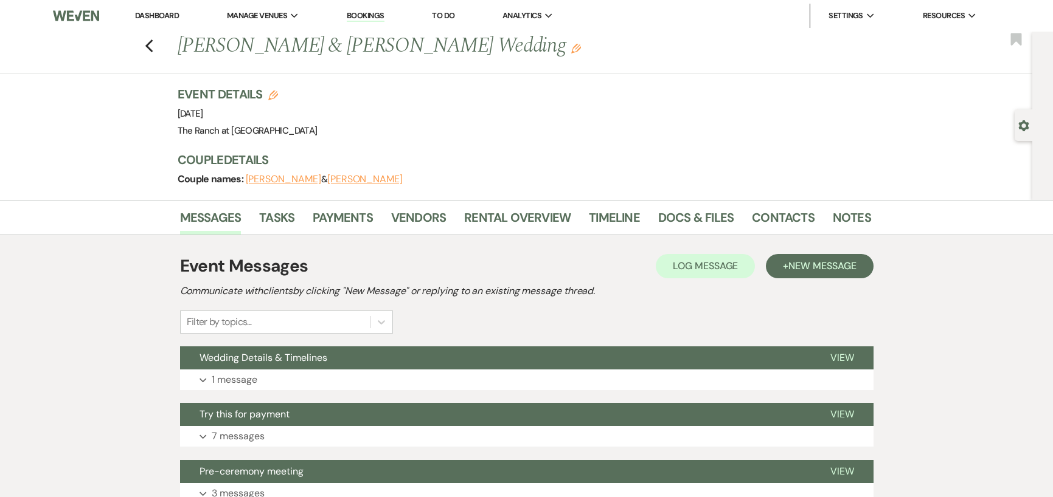  What do you see at coordinates (821, 266) in the screenshot?
I see `span: New Message` at bounding box center [821, 266].